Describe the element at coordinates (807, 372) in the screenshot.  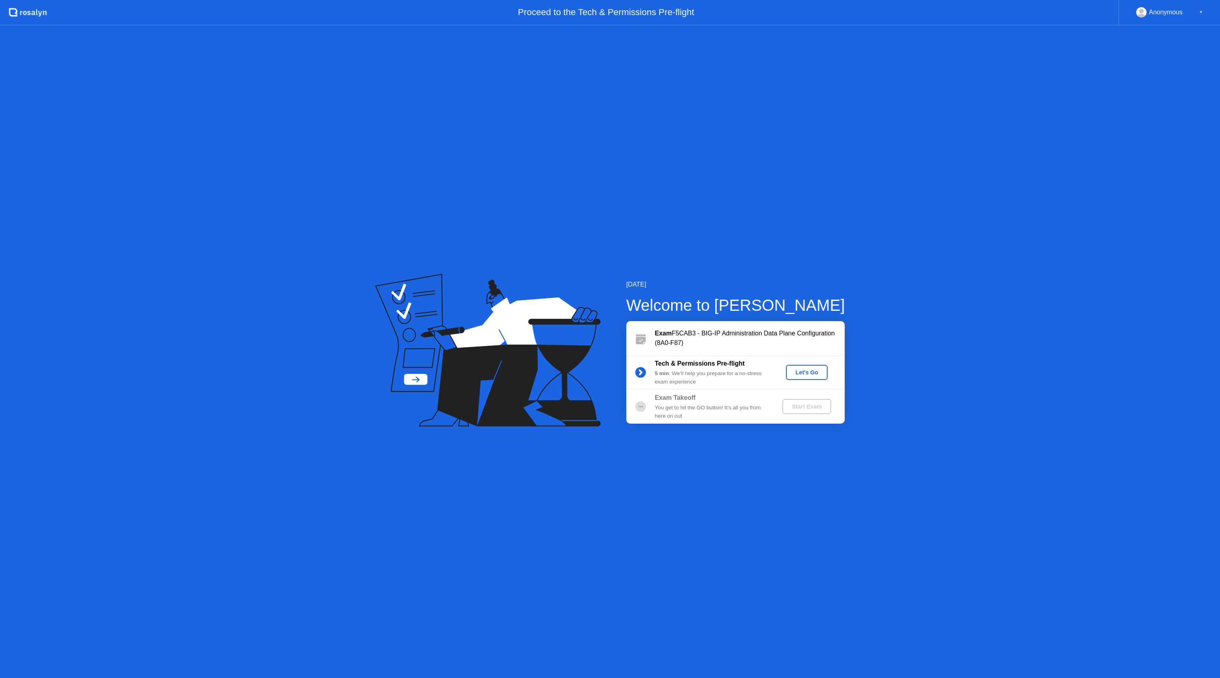
I see `button: Let's Go` at that location.